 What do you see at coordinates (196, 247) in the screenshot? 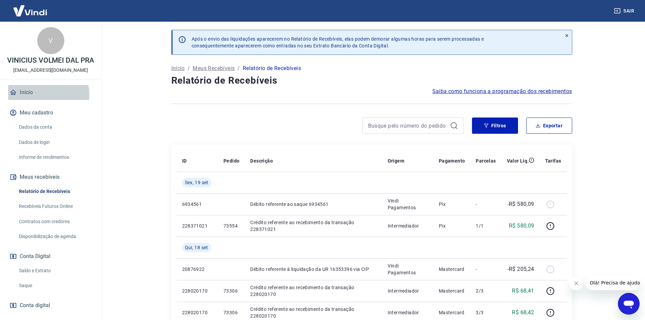
I see `span: Qui, 18 set` at bounding box center [196, 247].